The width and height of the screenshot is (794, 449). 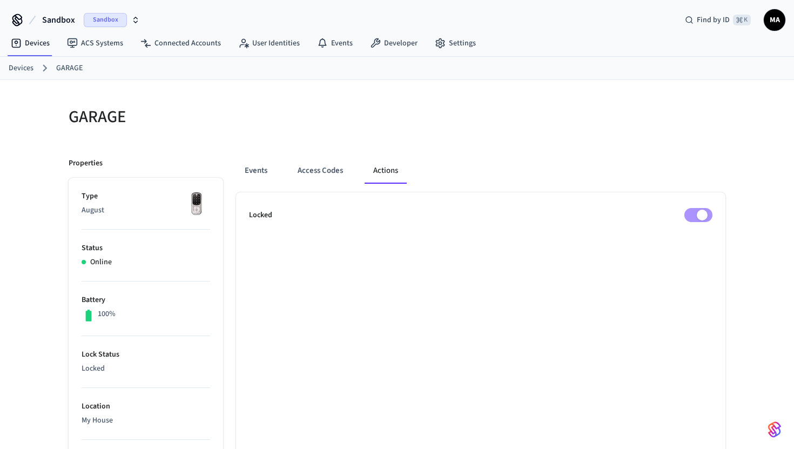 What do you see at coordinates (455, 43) in the screenshot?
I see `a: Settings` at bounding box center [455, 43].